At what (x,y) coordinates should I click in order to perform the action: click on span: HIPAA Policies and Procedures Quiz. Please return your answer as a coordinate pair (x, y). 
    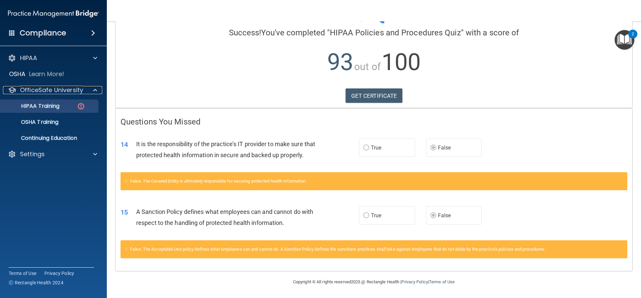
    Looking at the image, I should click on (395, 33).